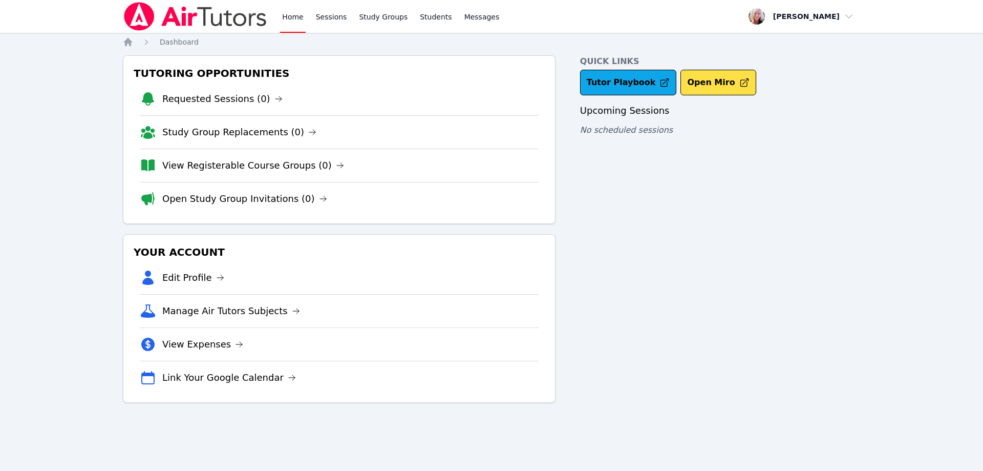 The width and height of the screenshot is (983, 471). I want to click on a: Dashboard, so click(179, 42).